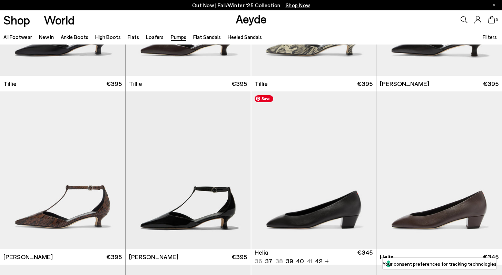 The height and width of the screenshot is (275, 502). Describe the element at coordinates (155, 37) in the screenshot. I see `a: Loafers` at that location.